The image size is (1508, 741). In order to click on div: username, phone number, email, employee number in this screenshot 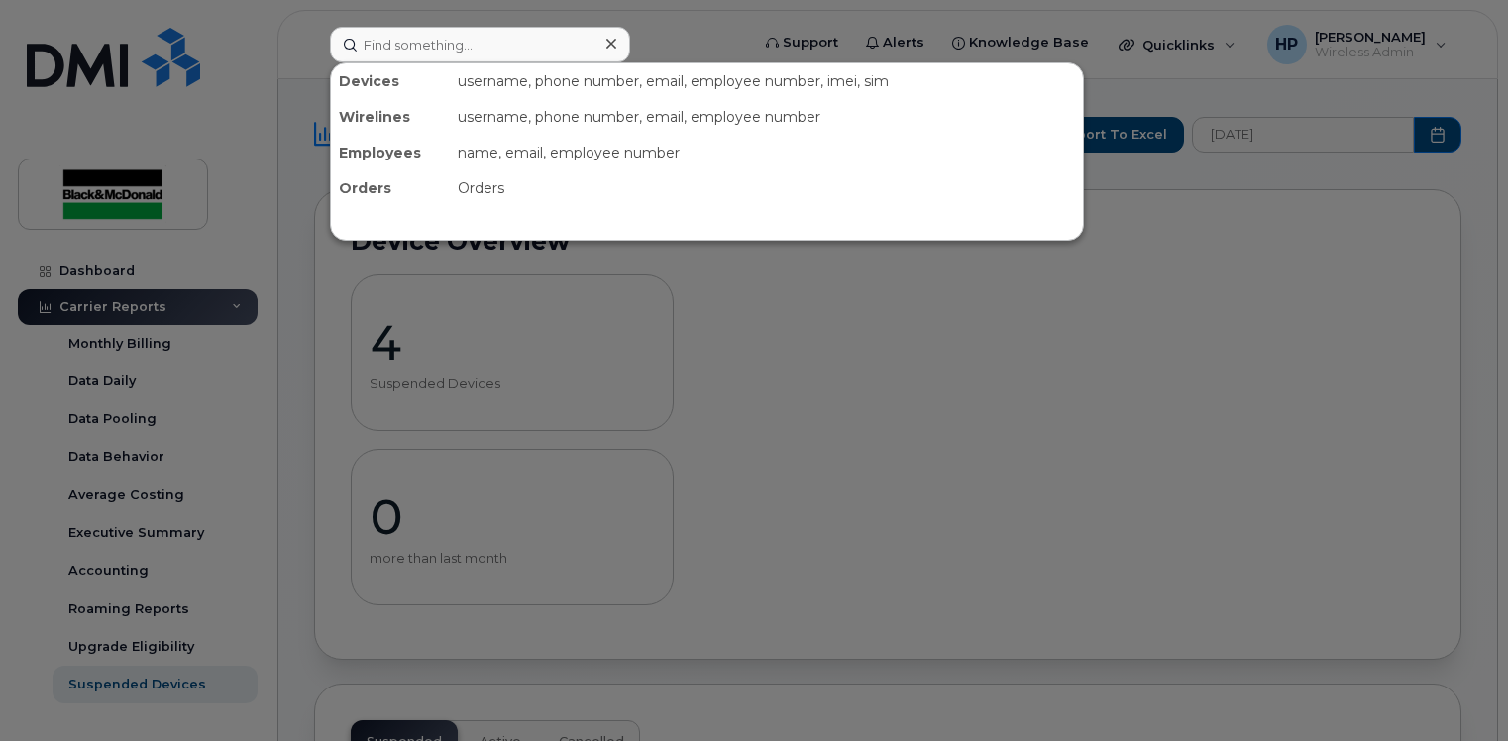, I will do `click(766, 117)`.